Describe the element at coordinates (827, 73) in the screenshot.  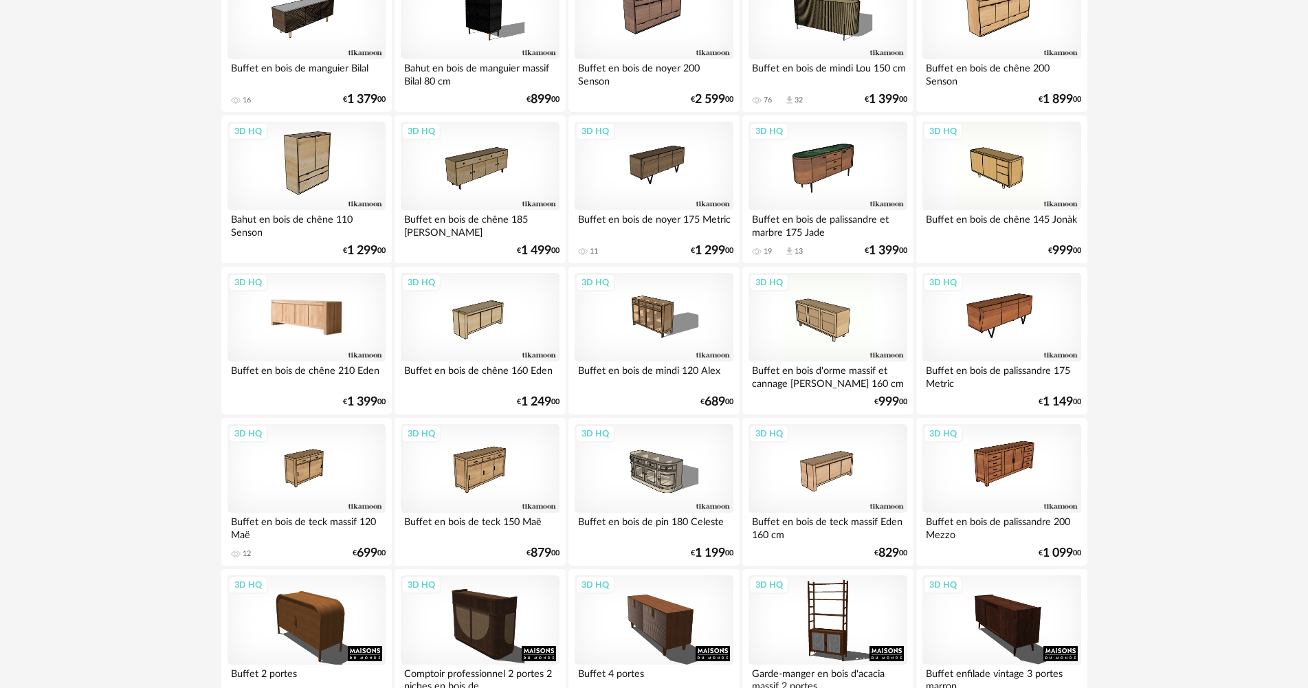
I see `div: Buffet en bois de mindi Lou 150 cm` at that location.